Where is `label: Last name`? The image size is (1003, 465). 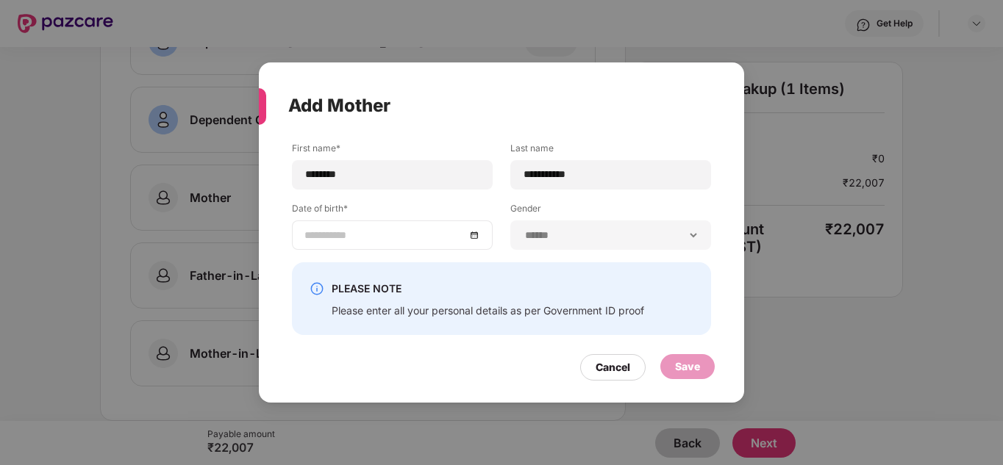 label: Last name is located at coordinates (610, 151).